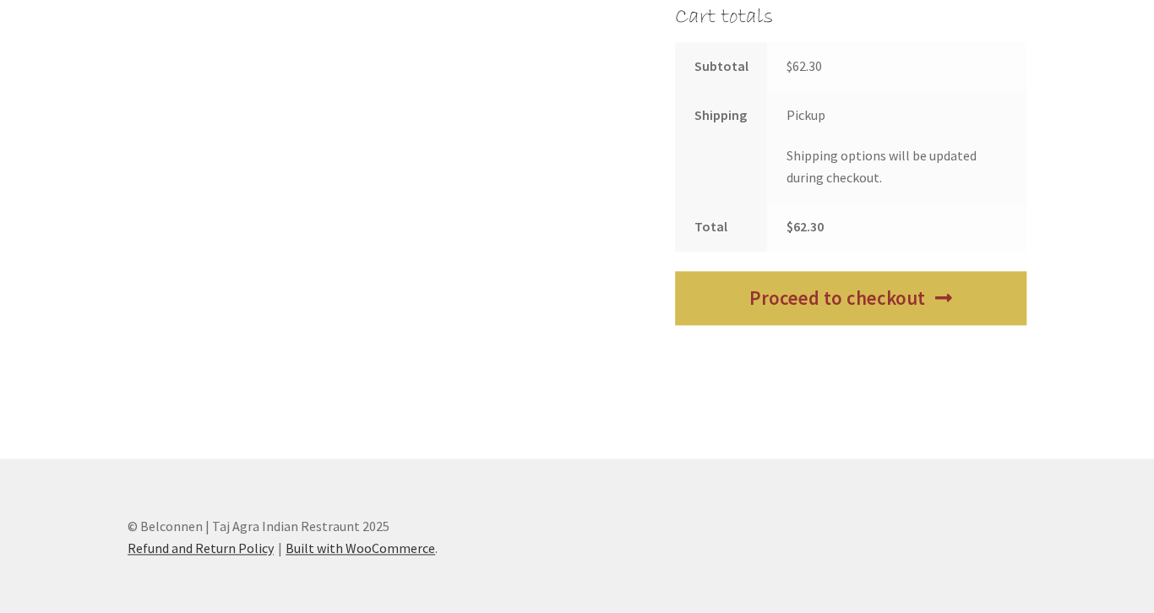  I want to click on div: © Belconnen | Taj Agra Indian Restraunt 2025 ., so click(577, 538).